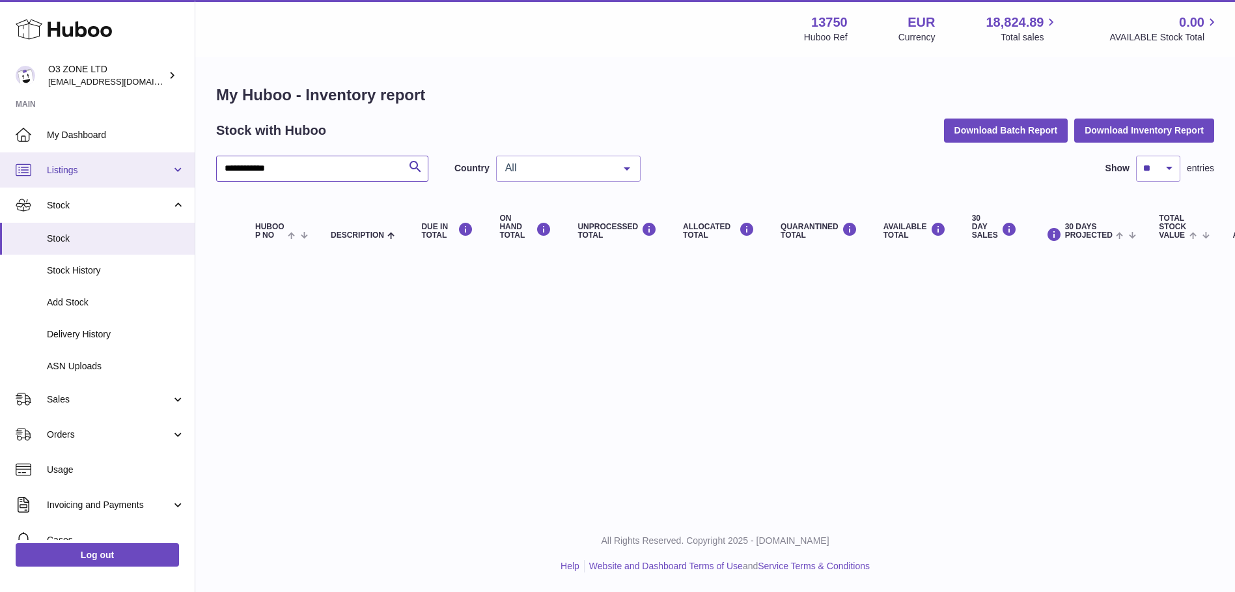 Image resolution: width=1235 pixels, height=592 pixels. What do you see at coordinates (447, 230) in the screenshot?
I see `div: DUE IN TOTAL` at bounding box center [447, 230].